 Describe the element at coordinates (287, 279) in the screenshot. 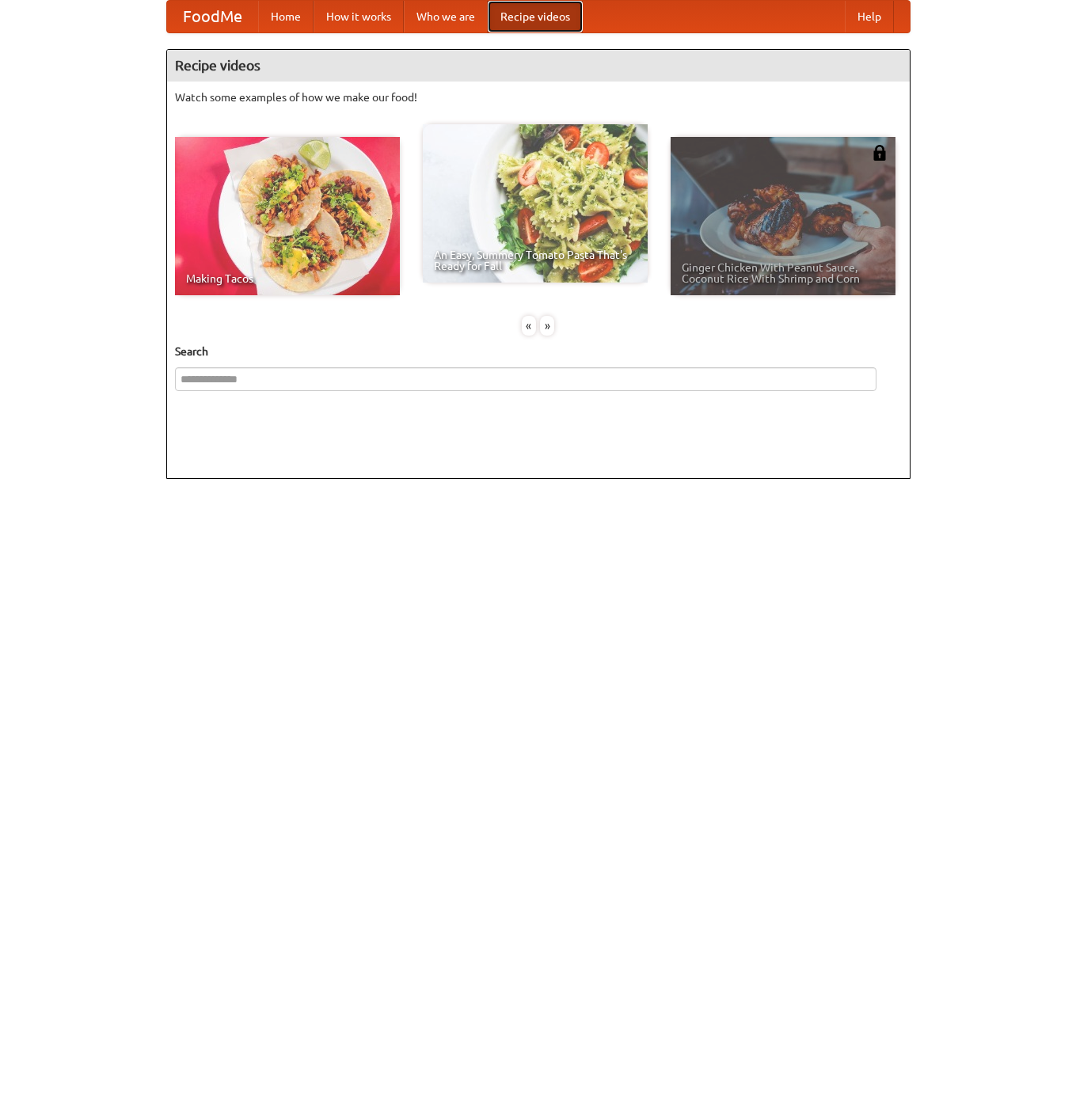

I see `span: Making Tacos` at that location.